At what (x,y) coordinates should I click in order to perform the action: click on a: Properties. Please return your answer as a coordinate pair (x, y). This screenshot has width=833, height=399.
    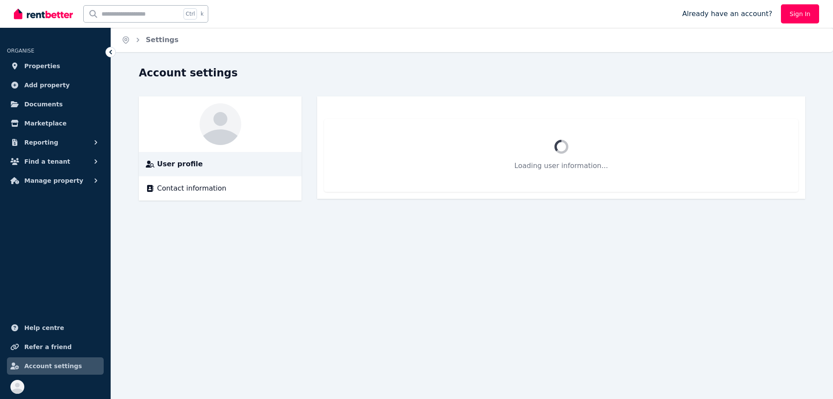
    Looking at the image, I should click on (55, 66).